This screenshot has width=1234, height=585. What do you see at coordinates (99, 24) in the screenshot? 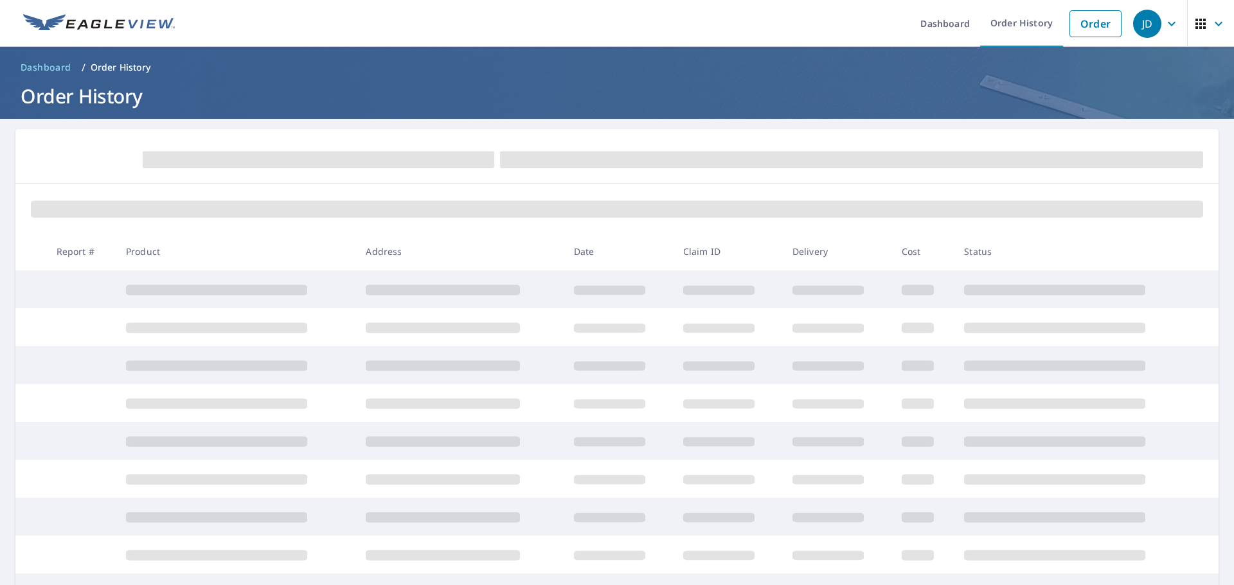
I see `img: EV Logo` at bounding box center [99, 24].